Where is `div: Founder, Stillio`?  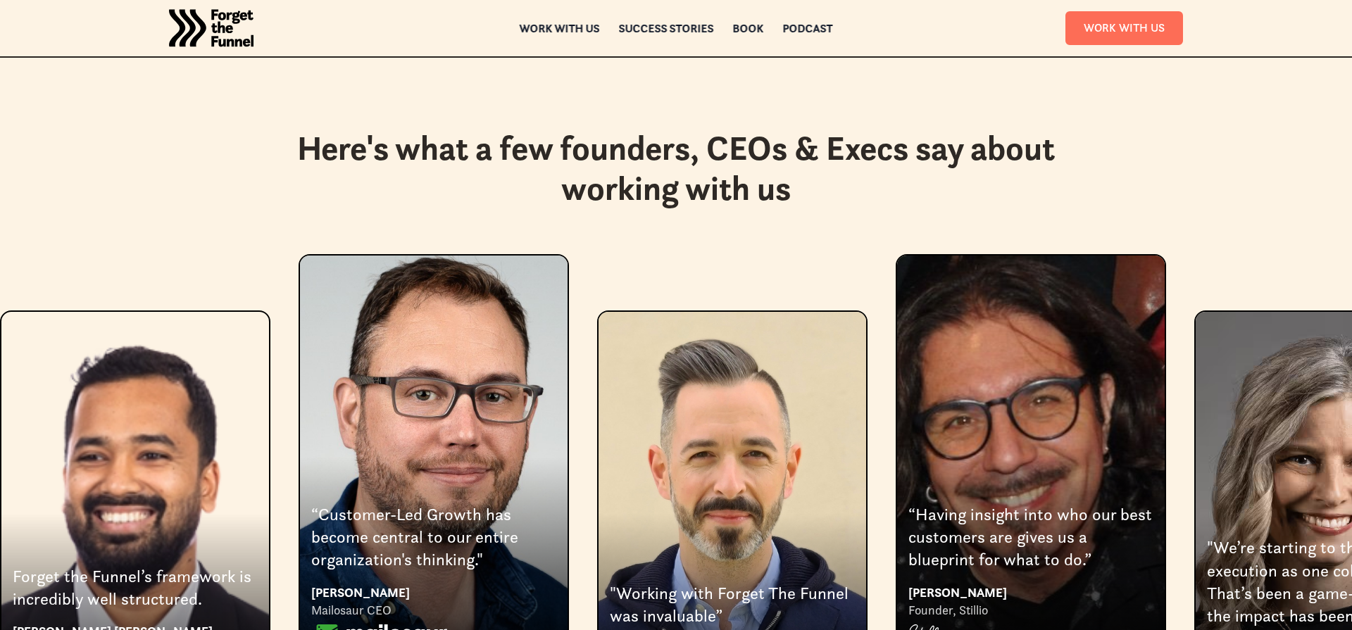
div: Founder, Stillio is located at coordinates (1031, 611).